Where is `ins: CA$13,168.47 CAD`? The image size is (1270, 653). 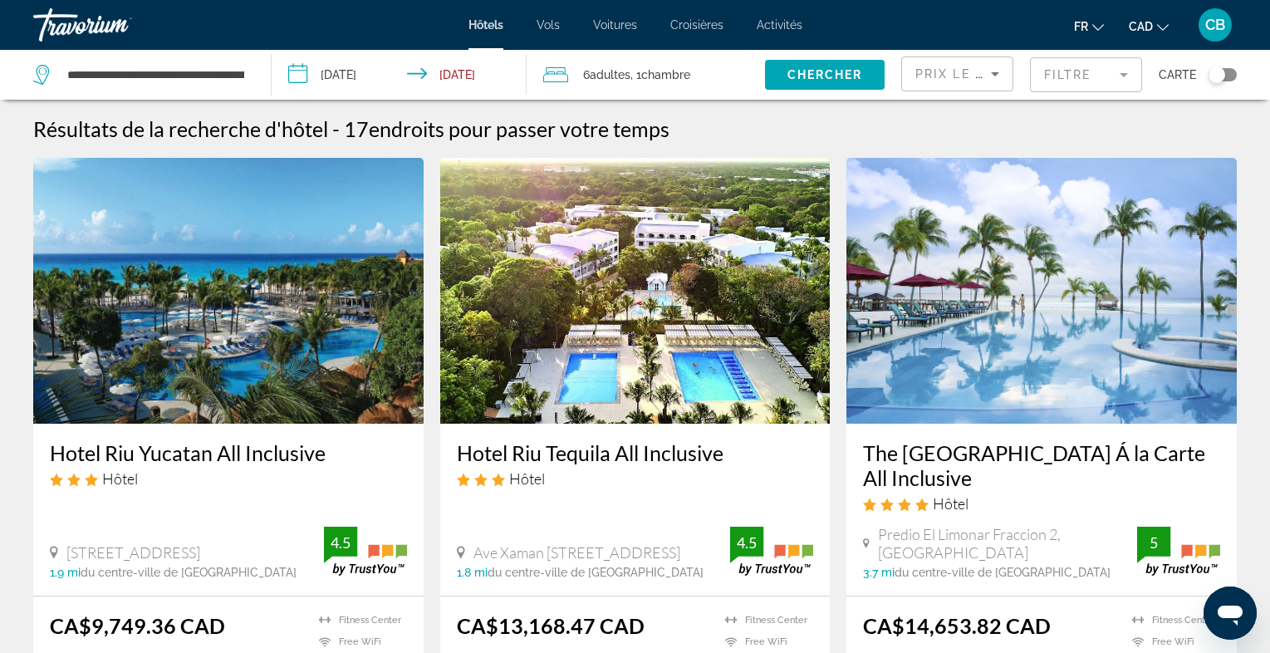 ins: CA$13,168.47 CAD is located at coordinates (551, 626).